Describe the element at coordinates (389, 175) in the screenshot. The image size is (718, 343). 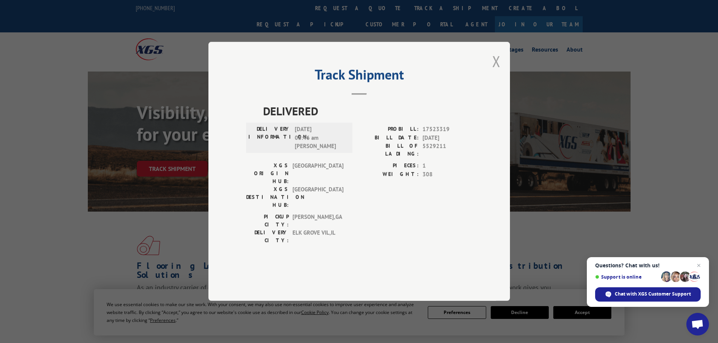
I see `label: WEIGHT:` at that location.